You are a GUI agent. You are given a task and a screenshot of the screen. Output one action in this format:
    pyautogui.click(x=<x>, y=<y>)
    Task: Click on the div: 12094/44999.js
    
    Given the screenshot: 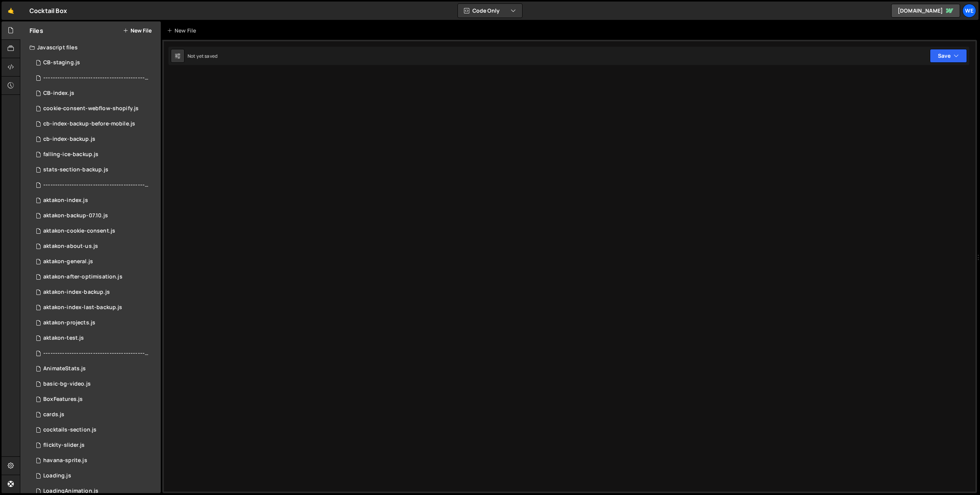 What is the action you would take?
    pyautogui.click(x=95, y=308)
    